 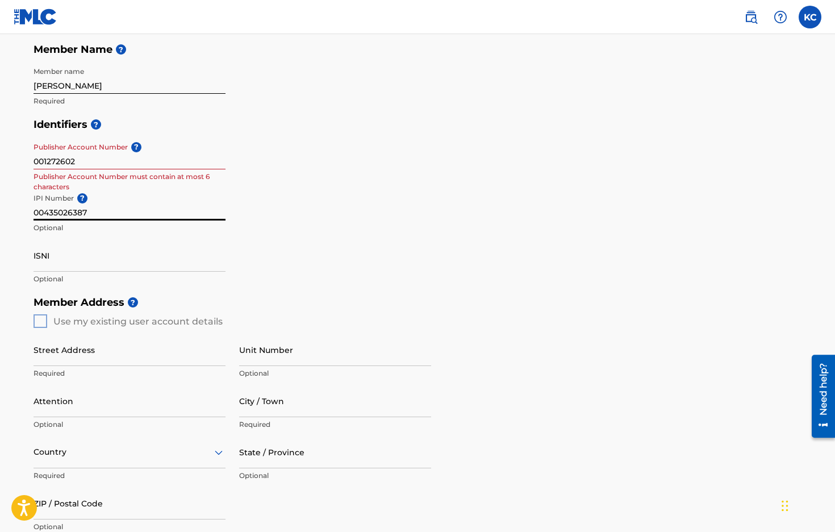 What do you see at coordinates (785, 506) in the screenshot?
I see `div: Drag` at bounding box center [785, 506].